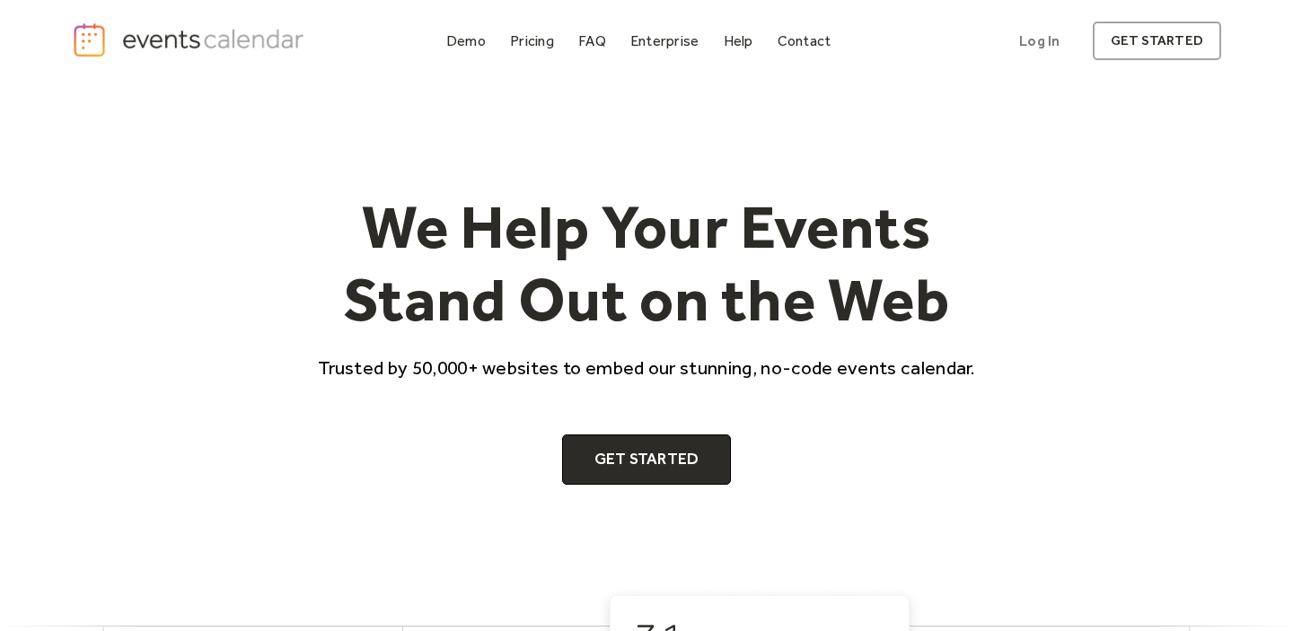  What do you see at coordinates (532, 40) in the screenshot?
I see `a: Pricing` at bounding box center [532, 40].